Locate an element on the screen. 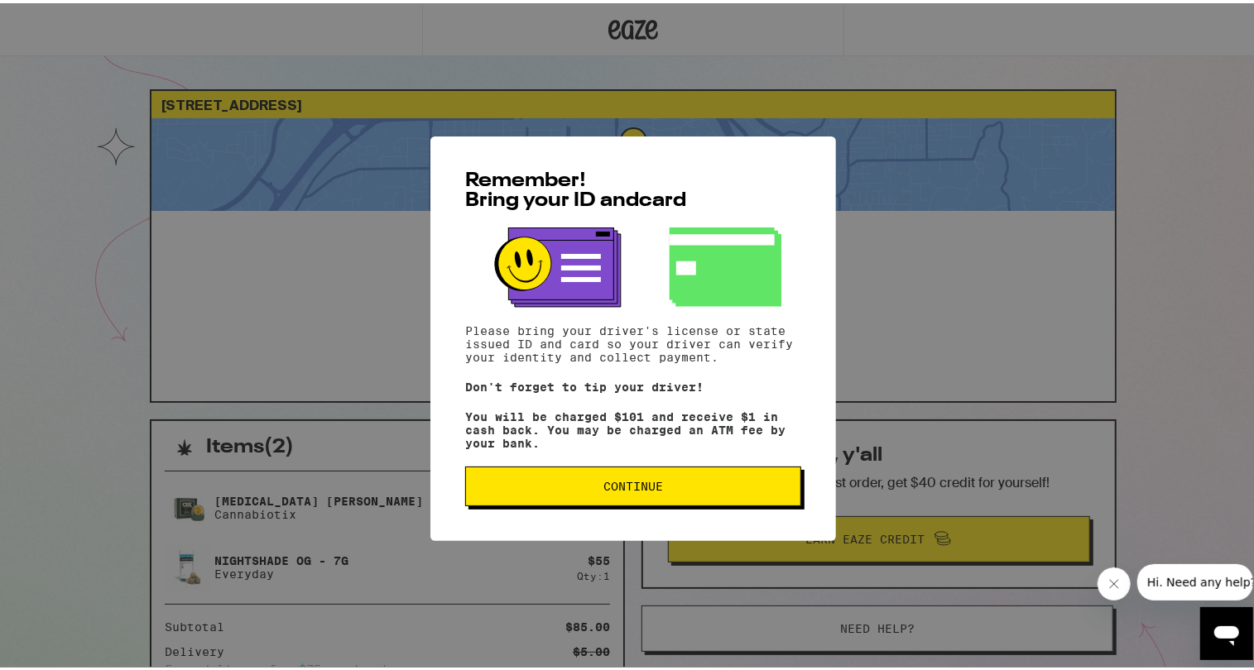 The width and height of the screenshot is (1254, 670). span: Hi. Need any help? is located at coordinates (65, 18).